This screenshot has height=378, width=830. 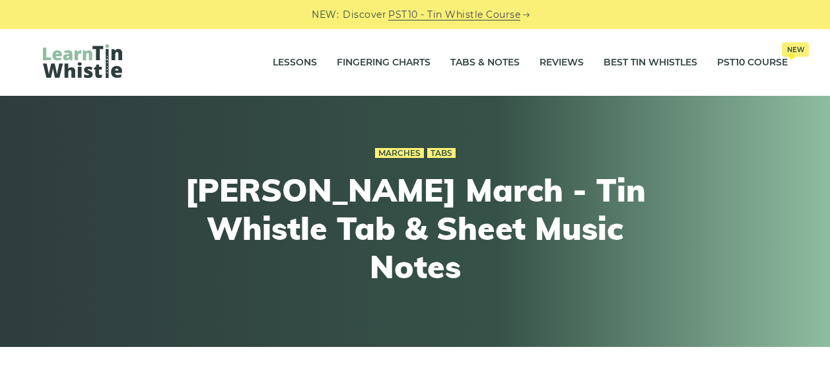 What do you see at coordinates (400, 153) in the screenshot?
I see `a: Marches` at bounding box center [400, 153].